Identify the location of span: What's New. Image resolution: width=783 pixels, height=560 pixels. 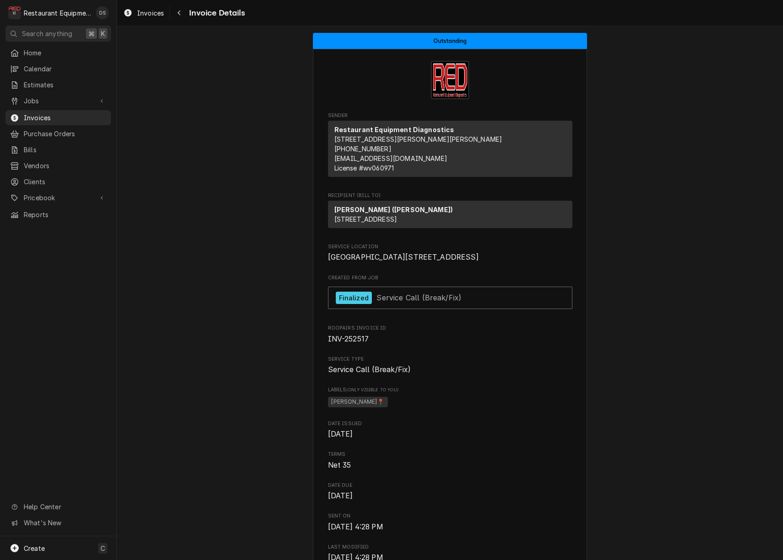
(64, 522).